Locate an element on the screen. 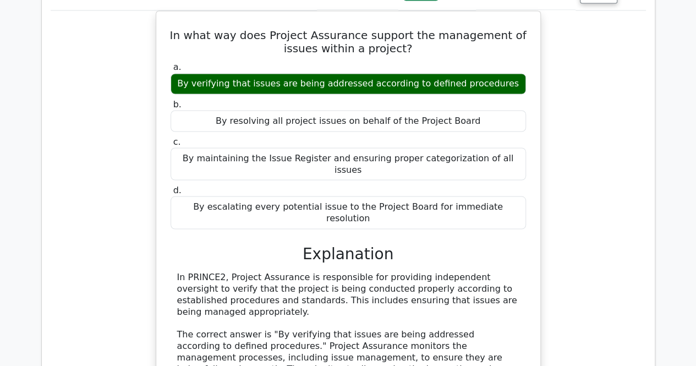 The image size is (696, 366). span: c. is located at coordinates (177, 141).